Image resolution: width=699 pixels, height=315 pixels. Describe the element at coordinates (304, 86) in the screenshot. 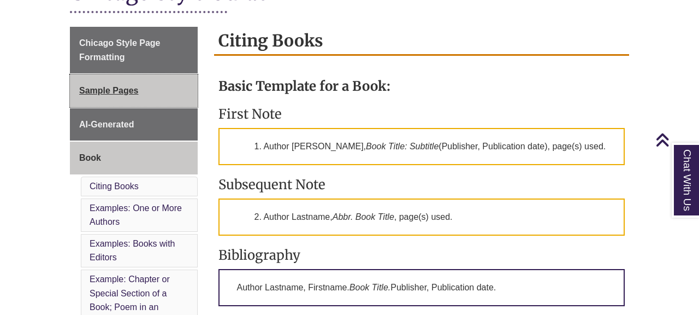

I see `strong: Basic Template for a Book:` at that location.